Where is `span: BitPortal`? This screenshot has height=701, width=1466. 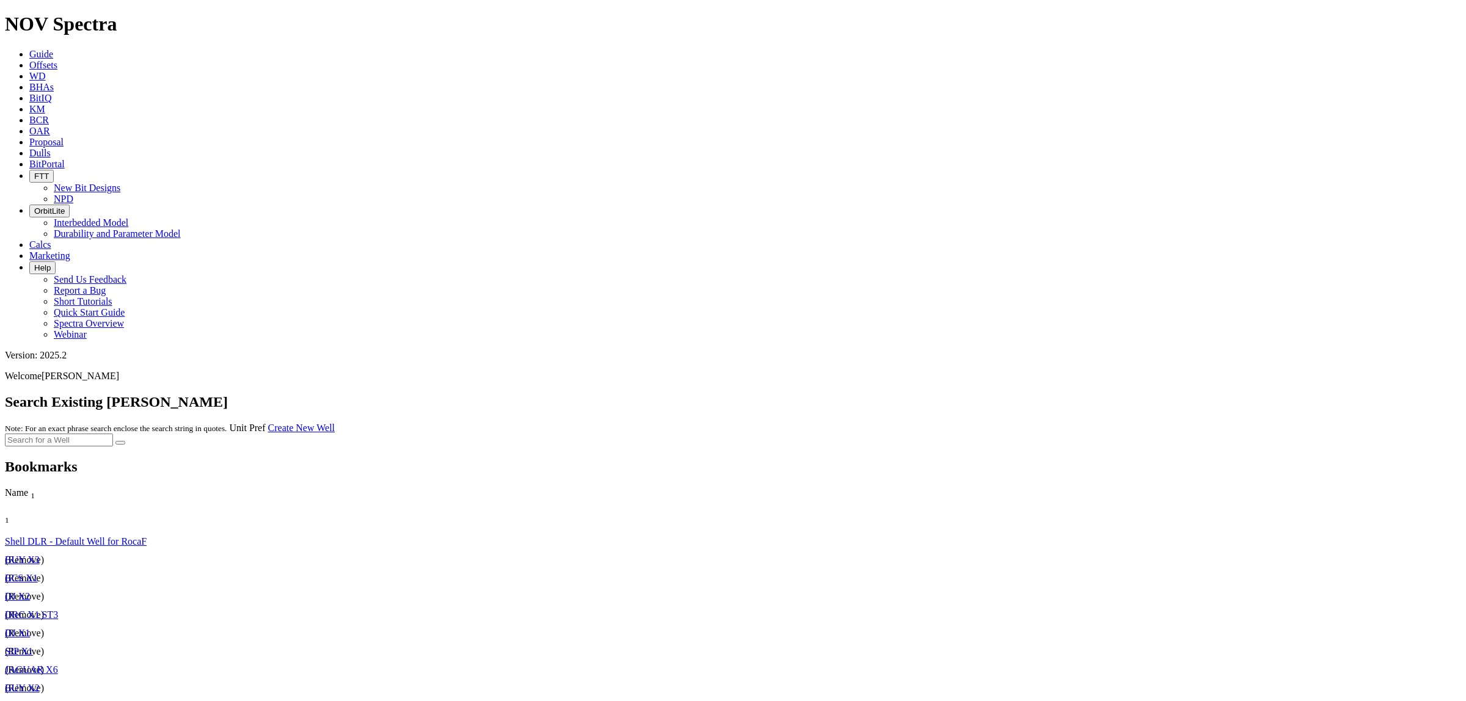
span: BitPortal is located at coordinates (47, 164).